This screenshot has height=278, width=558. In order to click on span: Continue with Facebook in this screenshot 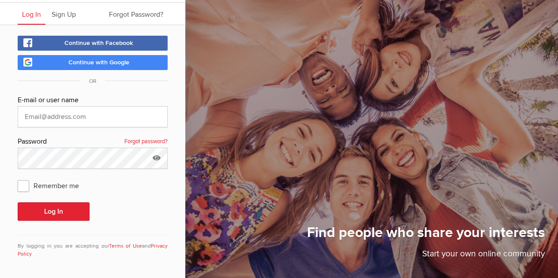, I will do `click(99, 43)`.